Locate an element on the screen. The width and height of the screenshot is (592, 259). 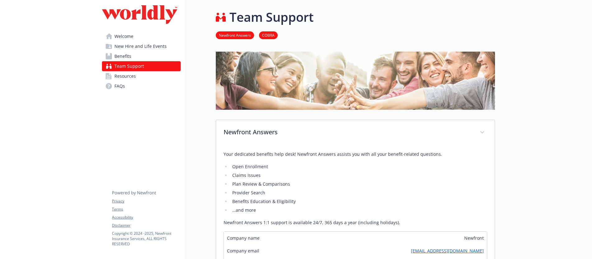
span: FAQs is located at coordinates (120, 86).